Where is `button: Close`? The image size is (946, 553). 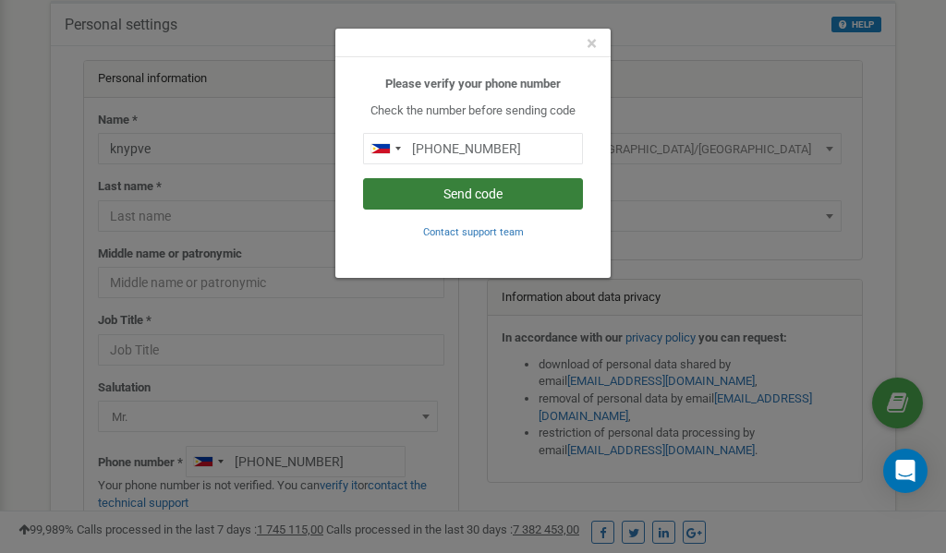 button: Close is located at coordinates (591, 43).